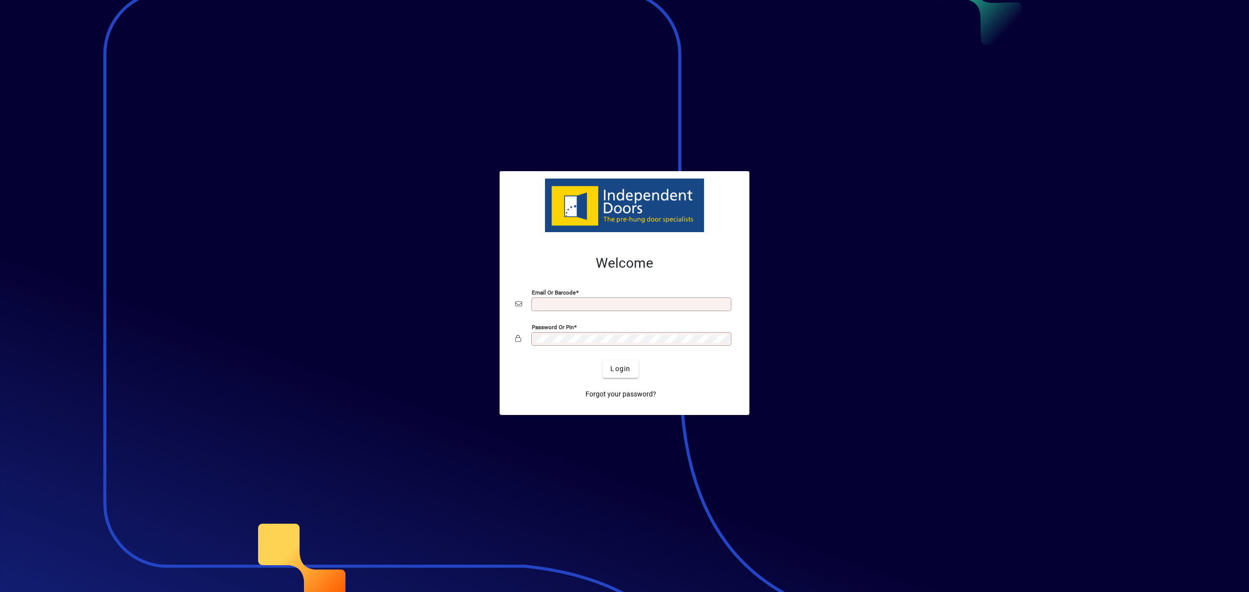 Image resolution: width=1249 pixels, height=592 pixels. Describe the element at coordinates (621, 395) in the screenshot. I see `a: Forgot your password?` at that location.